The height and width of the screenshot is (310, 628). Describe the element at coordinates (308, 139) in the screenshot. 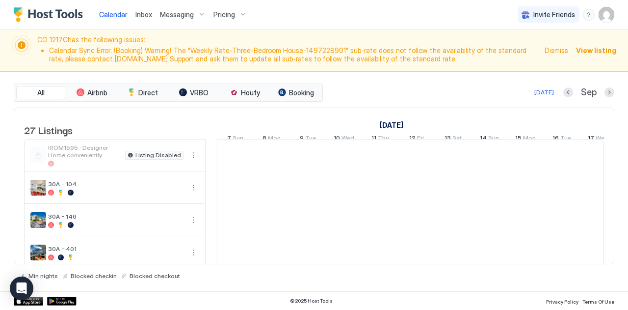

I see `a: September 9, 2025` at that location.